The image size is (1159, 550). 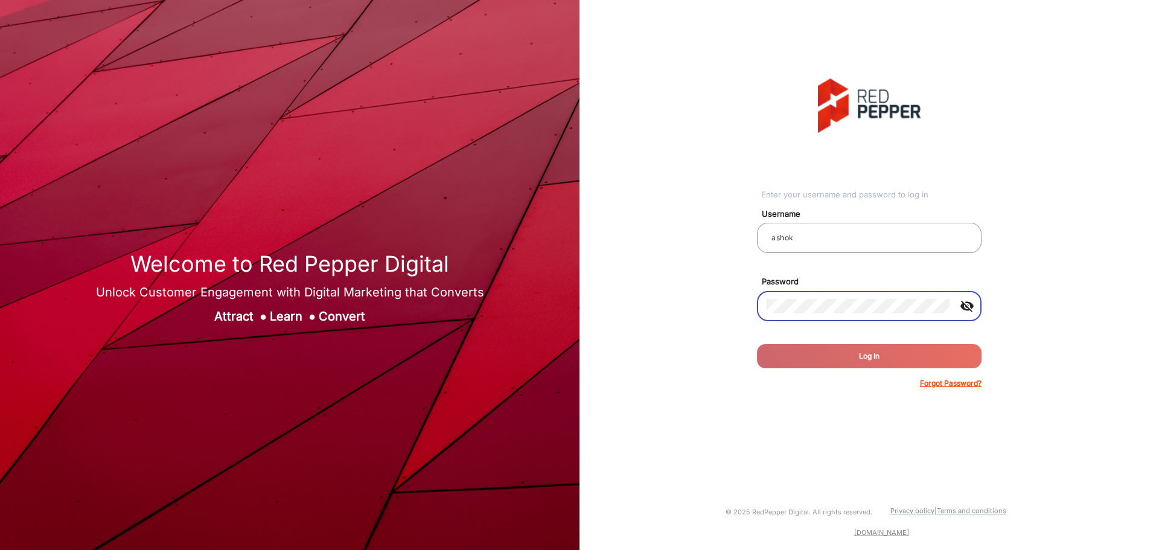 I want to click on mat-label: Password, so click(x=874, y=282).